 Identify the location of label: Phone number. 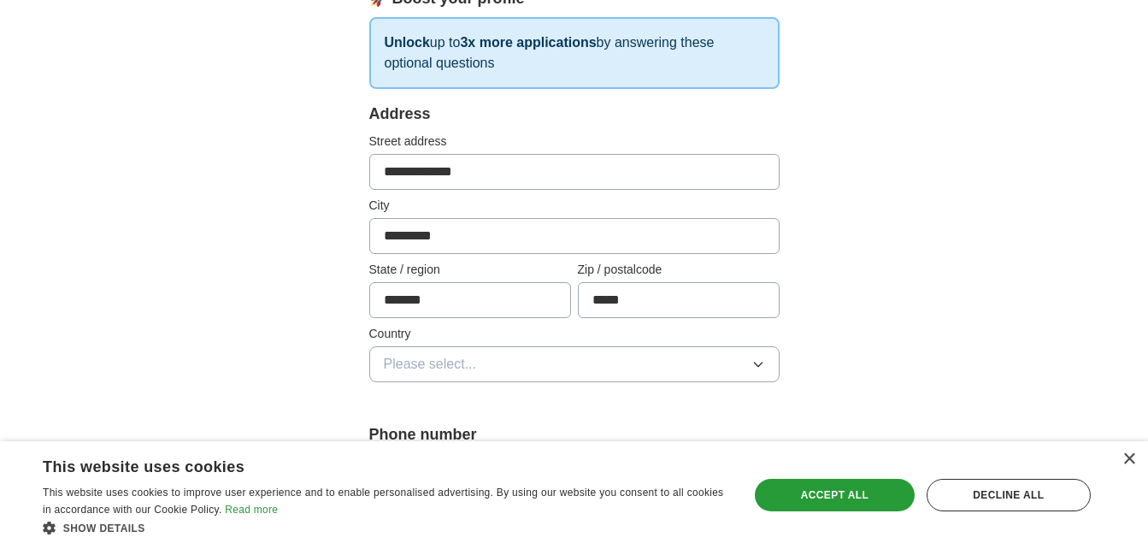
(575, 434).